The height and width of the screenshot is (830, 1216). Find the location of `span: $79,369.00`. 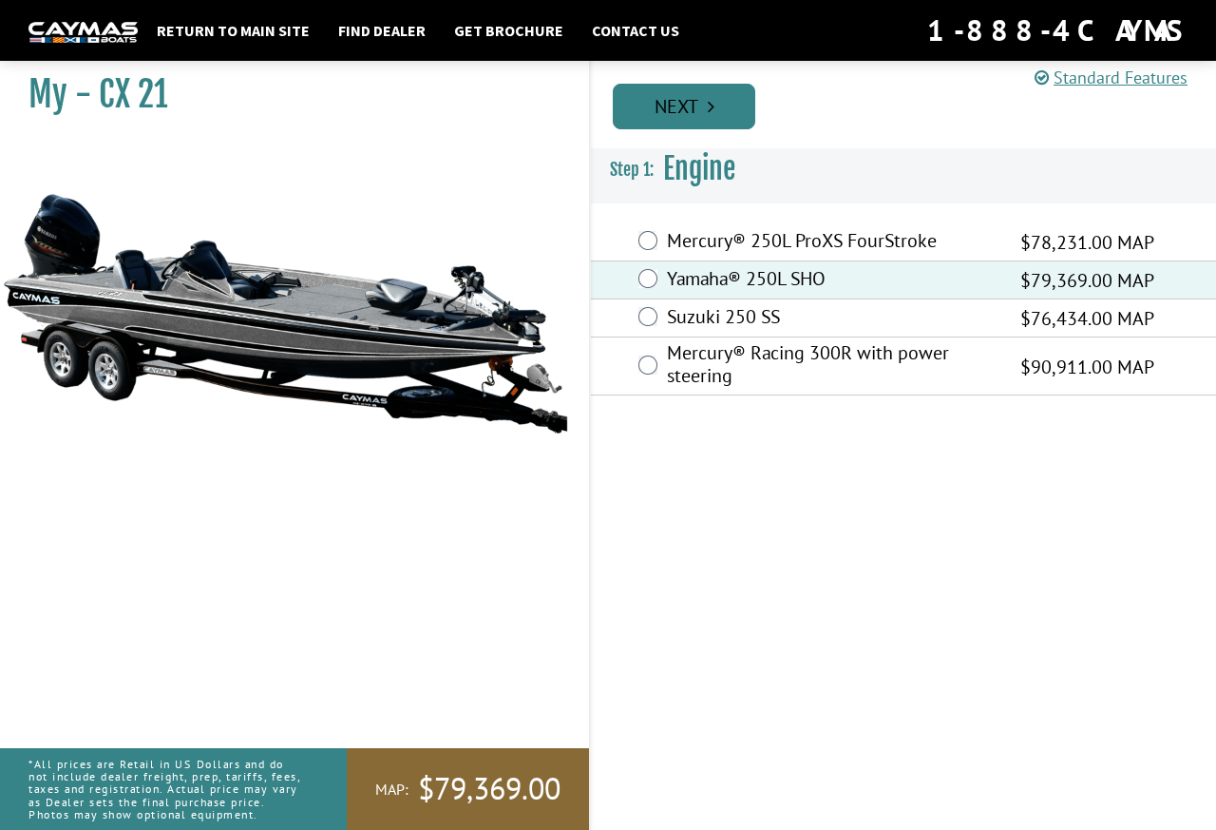

span: $79,369.00 is located at coordinates (489, 789).